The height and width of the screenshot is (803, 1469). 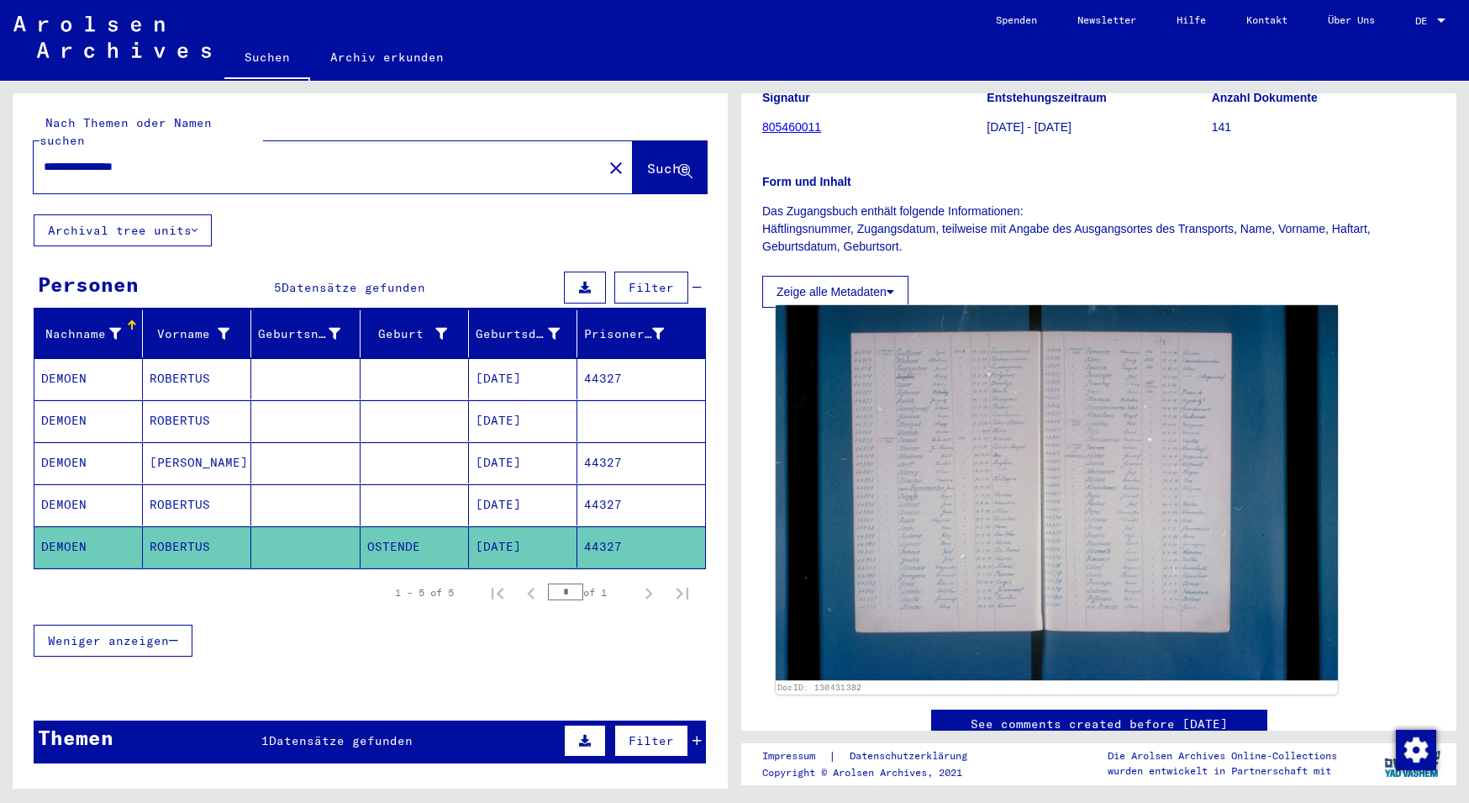 What do you see at coordinates (670, 167) in the screenshot?
I see `button: Suche` at bounding box center [670, 167].